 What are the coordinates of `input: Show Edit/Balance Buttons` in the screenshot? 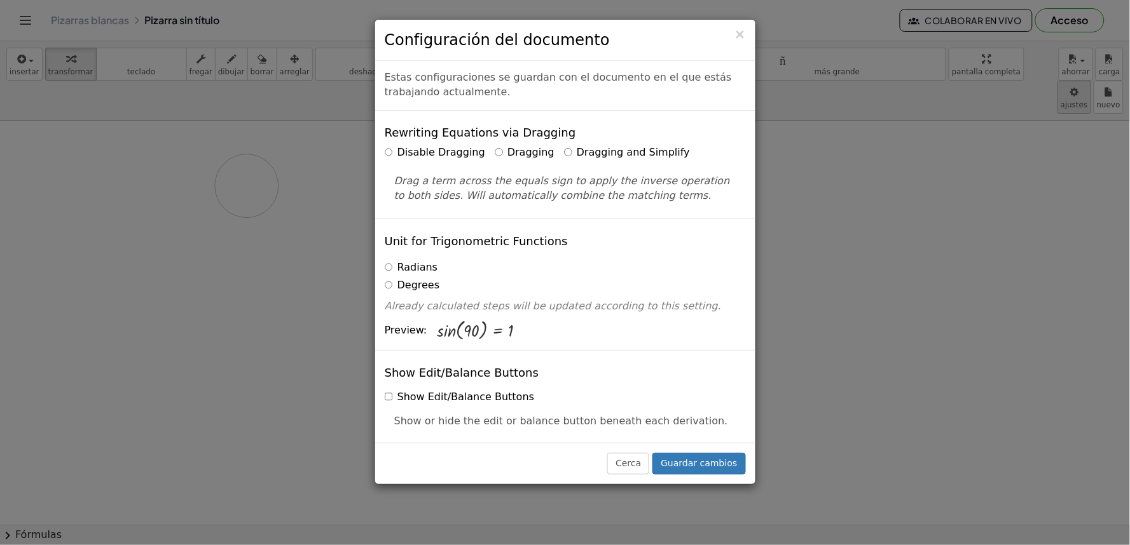 It's located at (388, 397).